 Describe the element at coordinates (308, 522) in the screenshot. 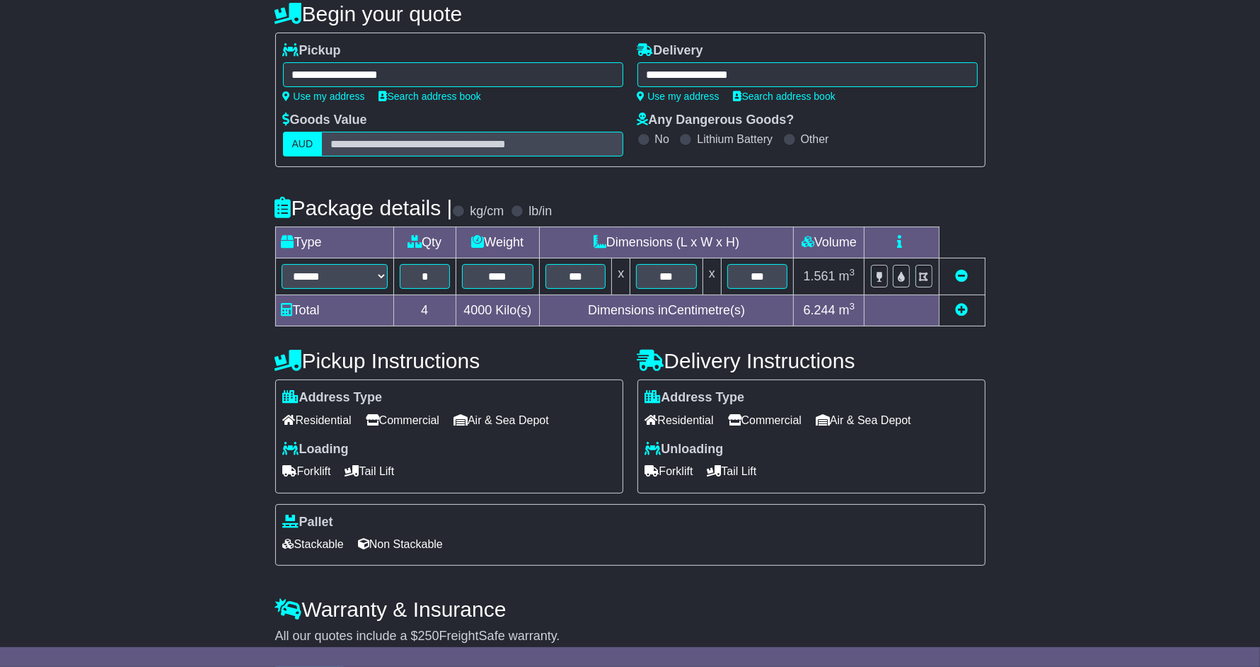

I see `label: Pallet` at that location.